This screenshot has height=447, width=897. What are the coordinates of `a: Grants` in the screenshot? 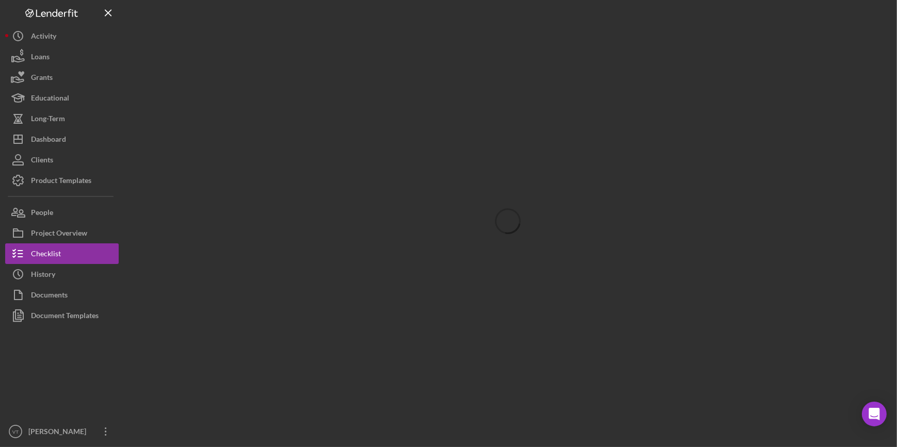 It's located at (62, 77).